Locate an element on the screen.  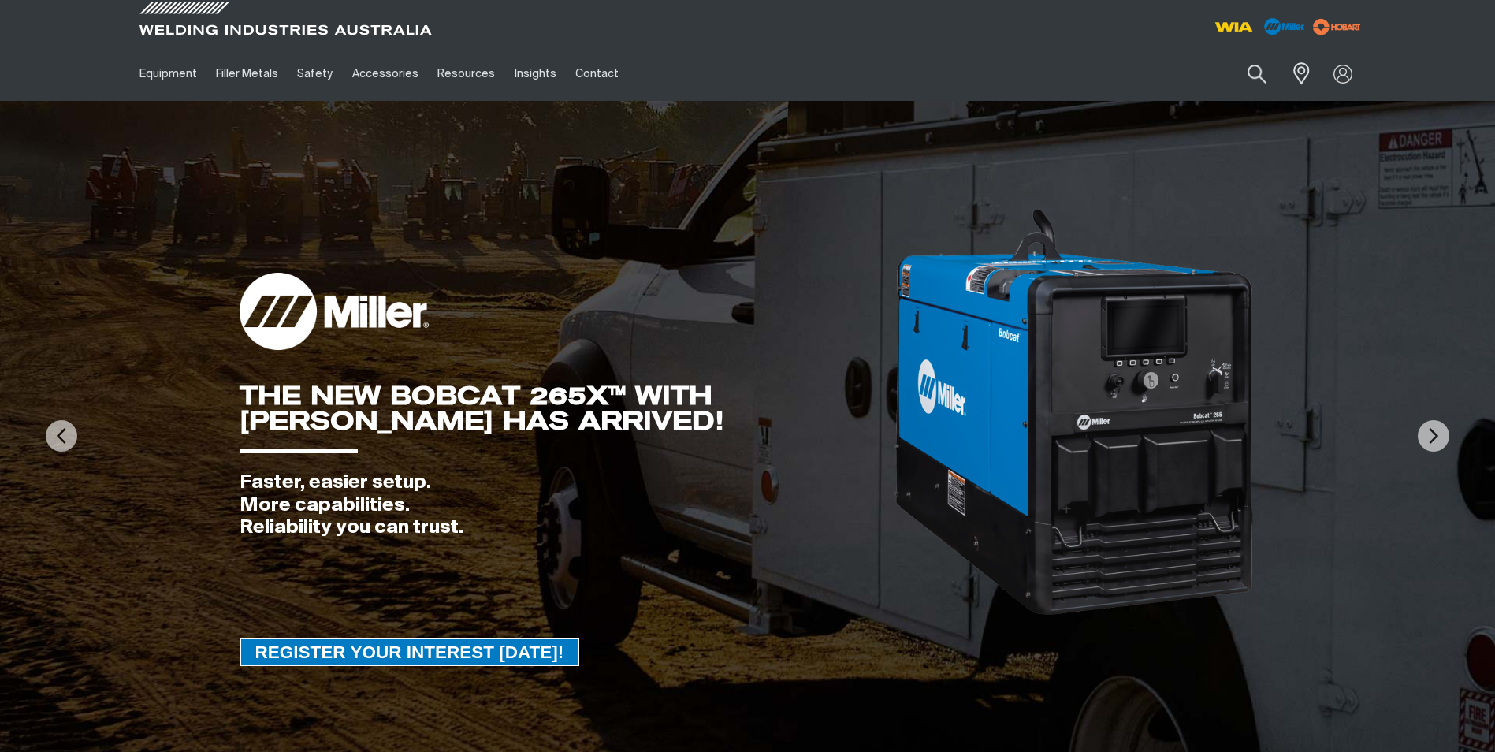
a: Resources is located at coordinates (466, 73).